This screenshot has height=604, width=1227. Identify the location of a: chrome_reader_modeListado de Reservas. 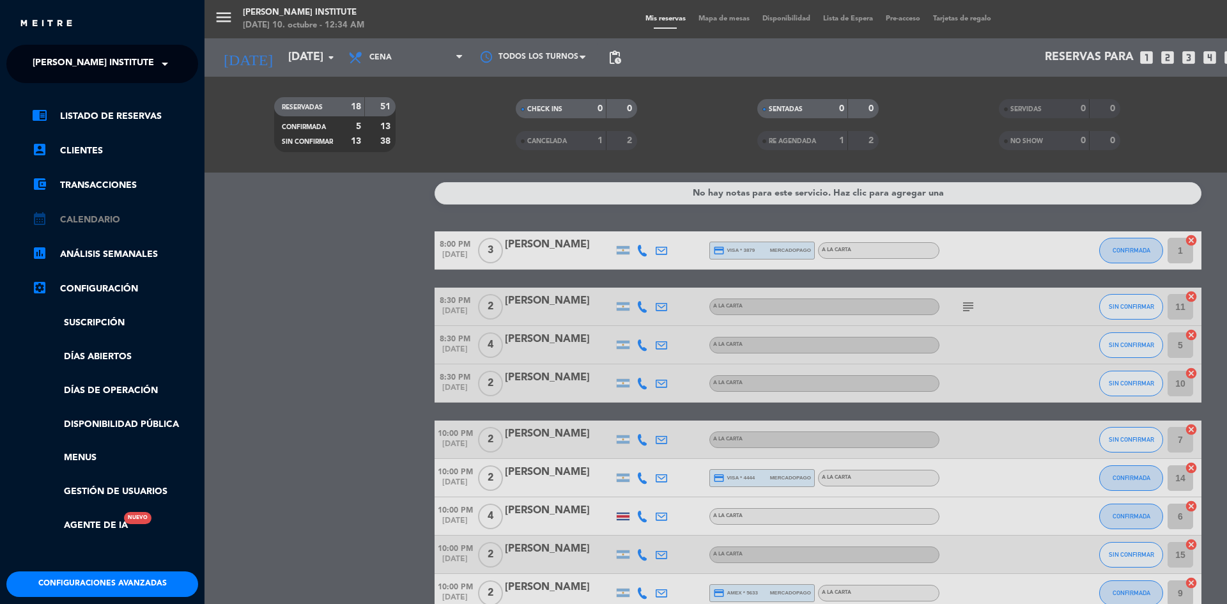
(115, 116).